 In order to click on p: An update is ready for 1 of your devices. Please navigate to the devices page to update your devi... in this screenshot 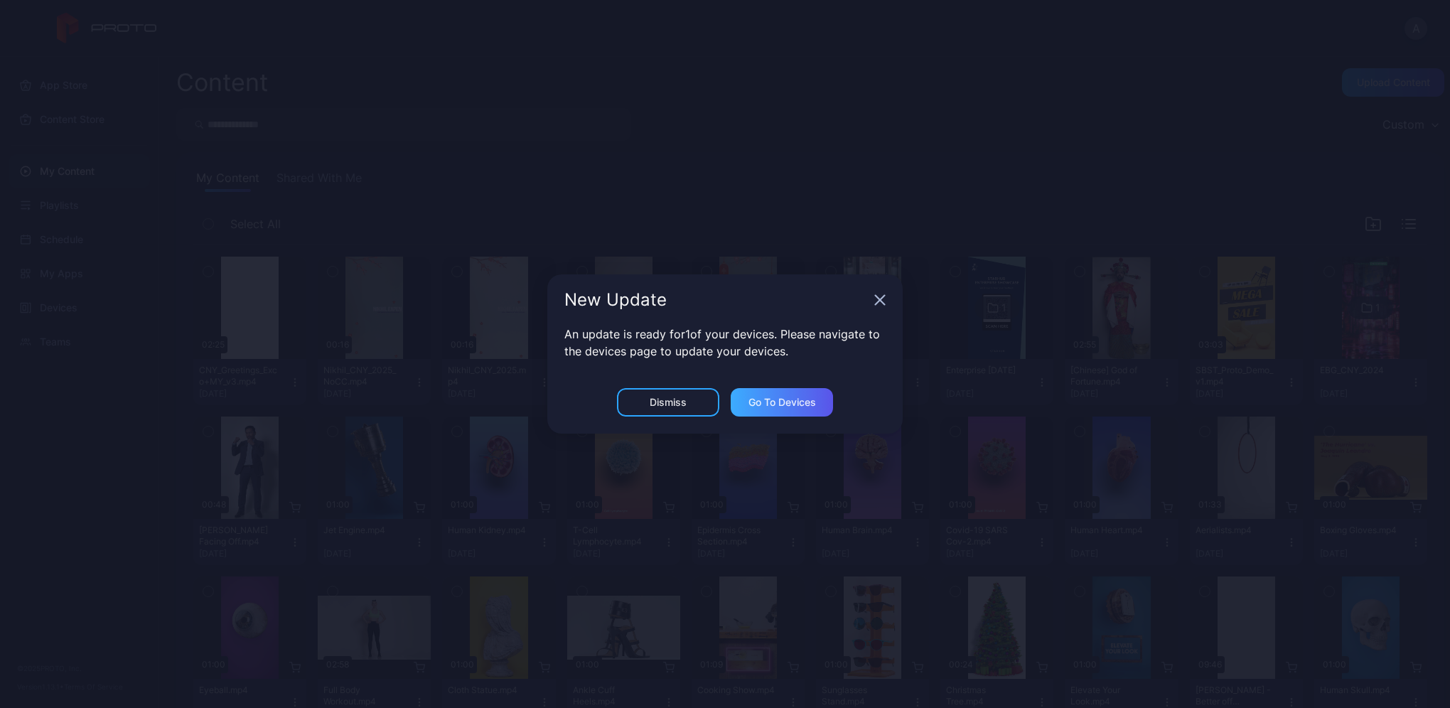, I will do `click(725, 343)`.